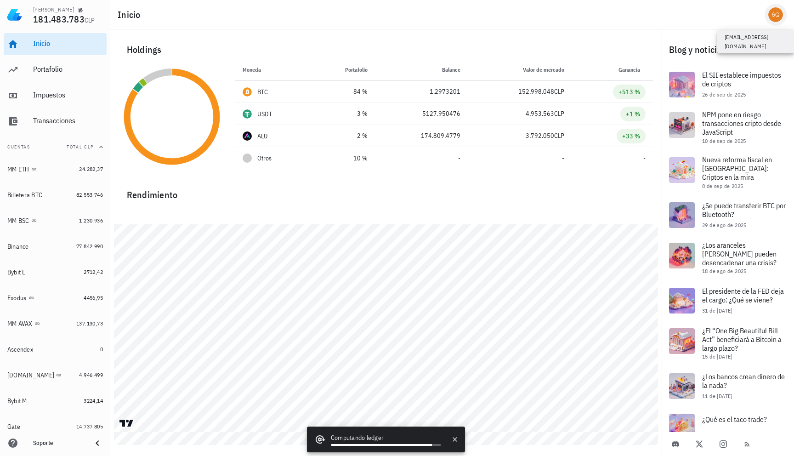  Describe the element at coordinates (90, 194) in the screenshot. I see `span: 82.553.746` at that location.